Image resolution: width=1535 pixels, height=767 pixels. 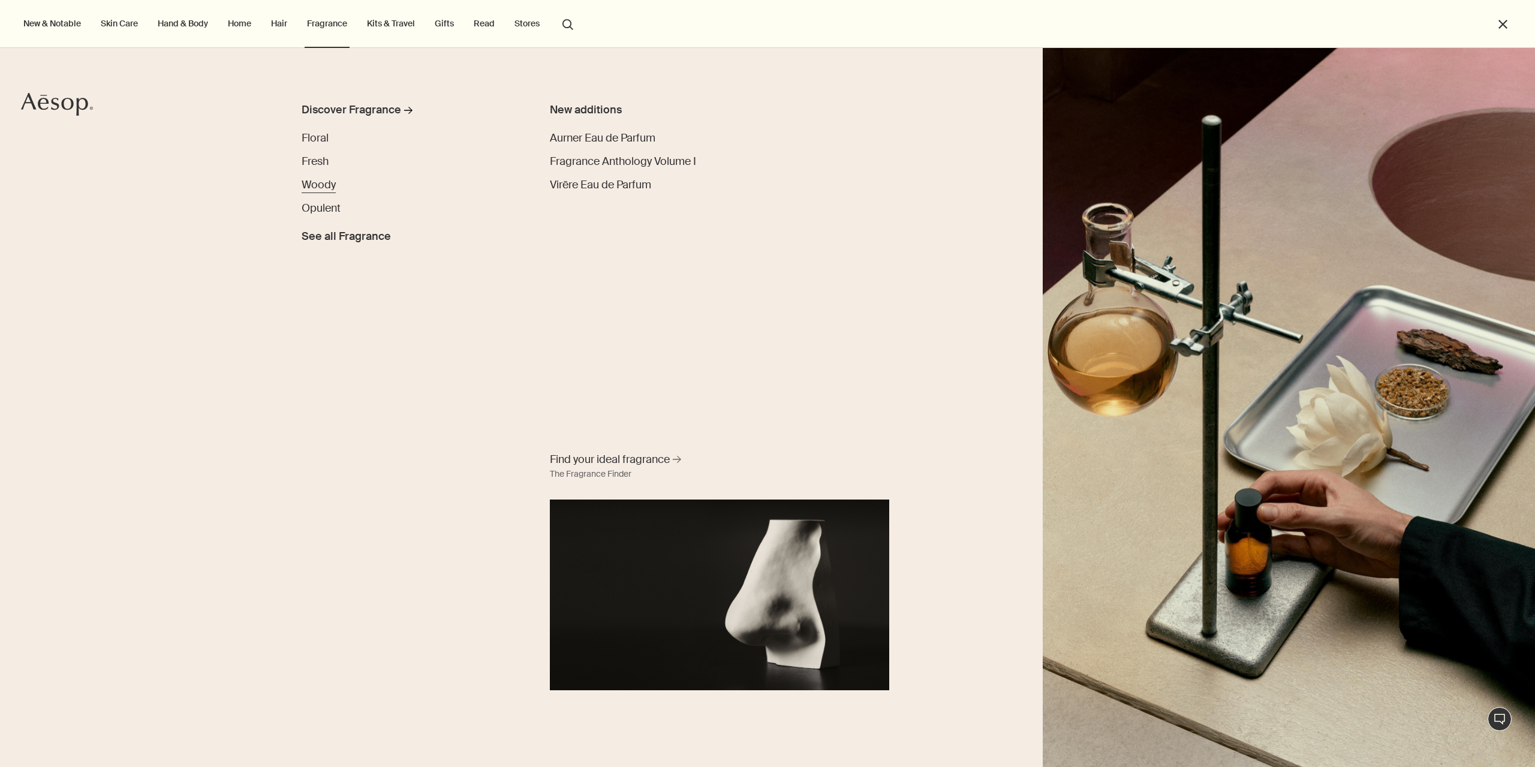 What do you see at coordinates (57, 106) in the screenshot?
I see `a: Aesop` at bounding box center [57, 106].